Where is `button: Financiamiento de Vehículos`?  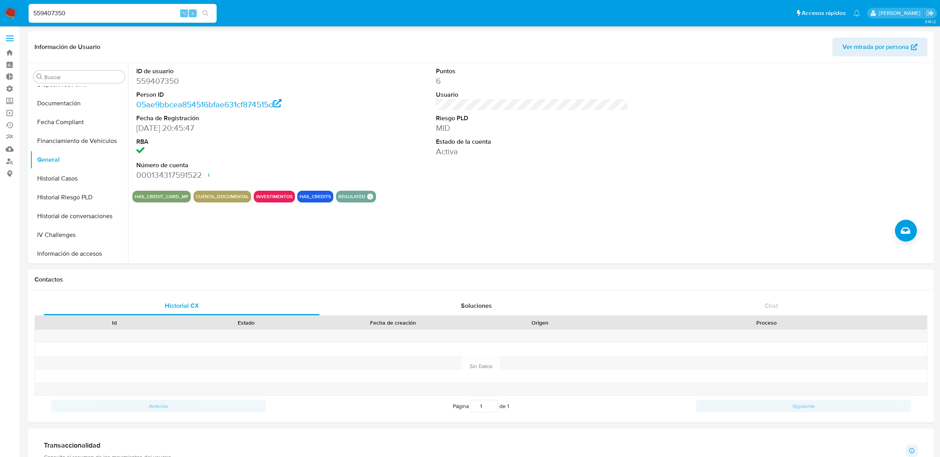
button: Financiamiento de Vehículos is located at coordinates (79, 141).